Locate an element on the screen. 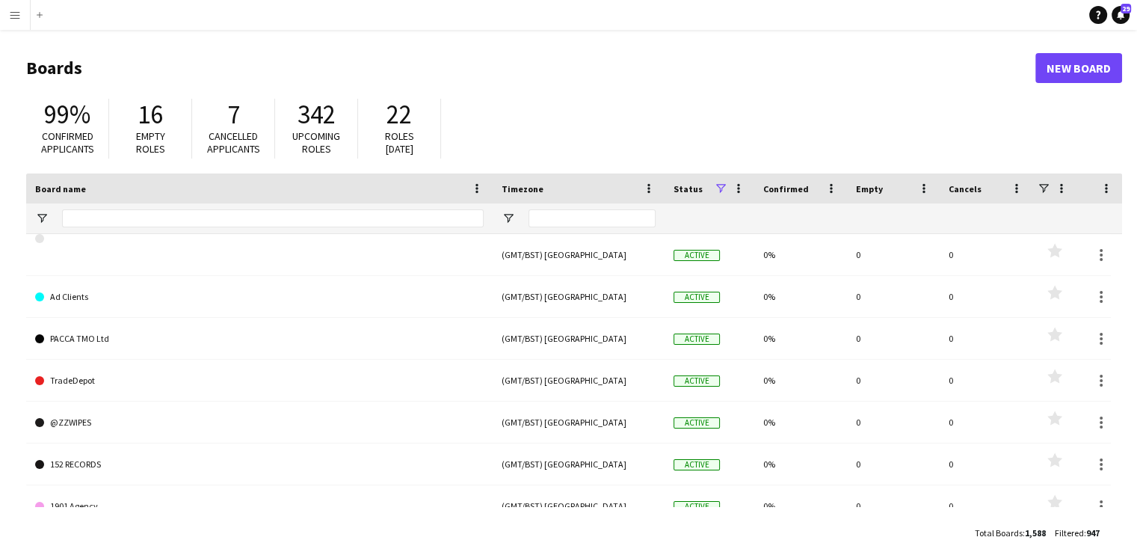 This screenshot has height=546, width=1137. span: 99% is located at coordinates (67, 114).